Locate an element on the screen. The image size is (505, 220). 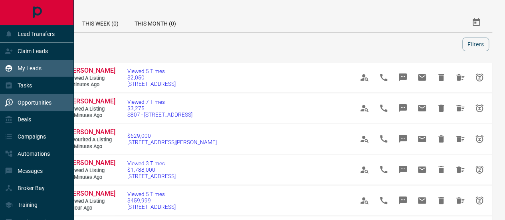
div: This Month (0) is located at coordinates (155, 22).